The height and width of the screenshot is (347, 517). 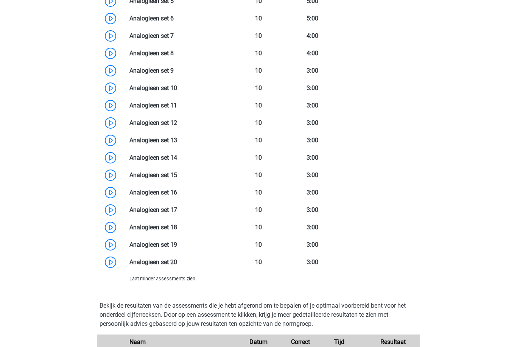 What do you see at coordinates (177, 19) in the screenshot?
I see `div: Analogieen set 6` at bounding box center [177, 19].